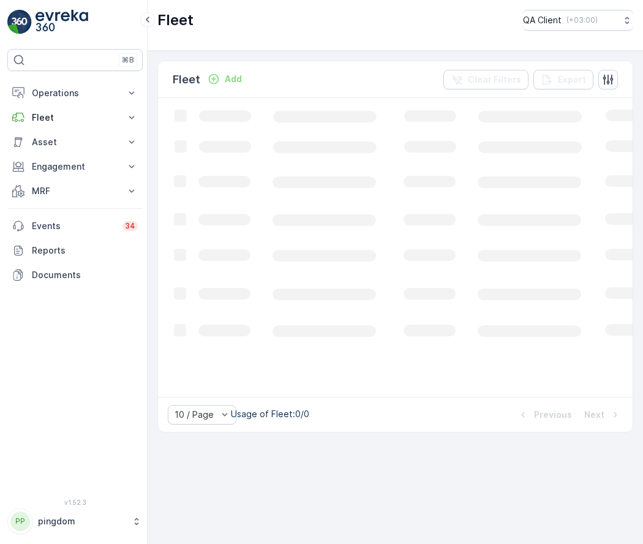 The height and width of the screenshot is (544, 643). Describe the element at coordinates (75, 166) in the screenshot. I see `button: Engagement` at that location.